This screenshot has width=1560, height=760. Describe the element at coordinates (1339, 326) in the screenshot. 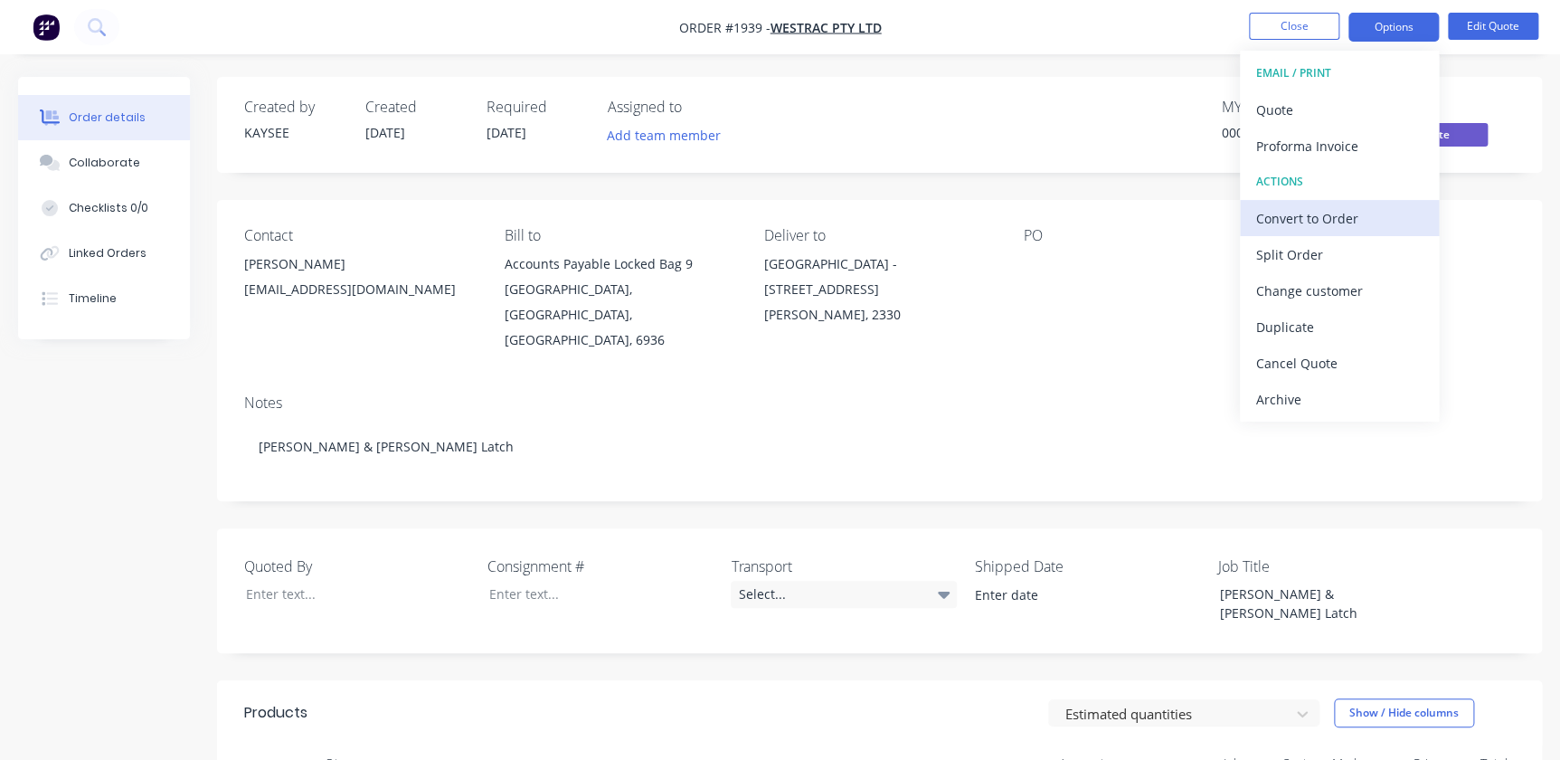

I see `div: Duplicate` at that location.